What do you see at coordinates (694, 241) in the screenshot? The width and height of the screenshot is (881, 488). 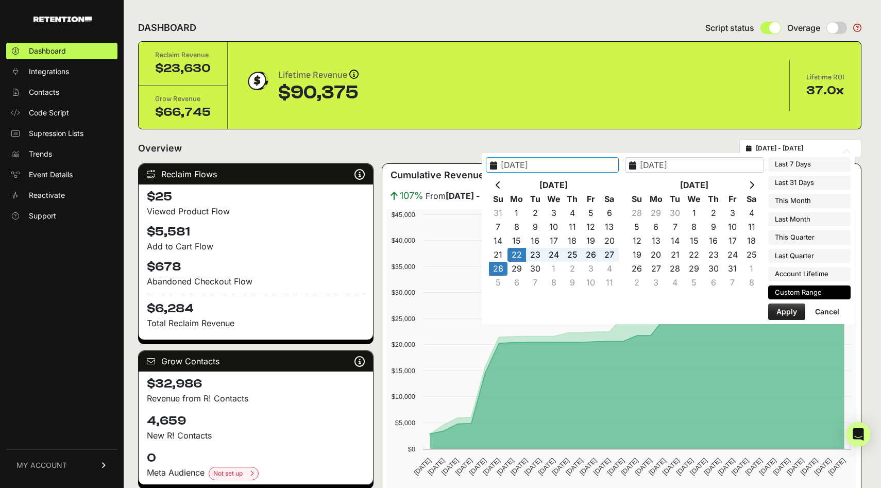 I see `td: 15` at bounding box center [694, 241].